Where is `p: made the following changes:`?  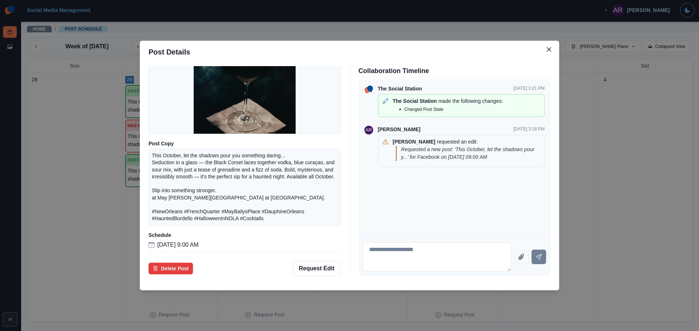
p: made the following changes: is located at coordinates (470, 101).